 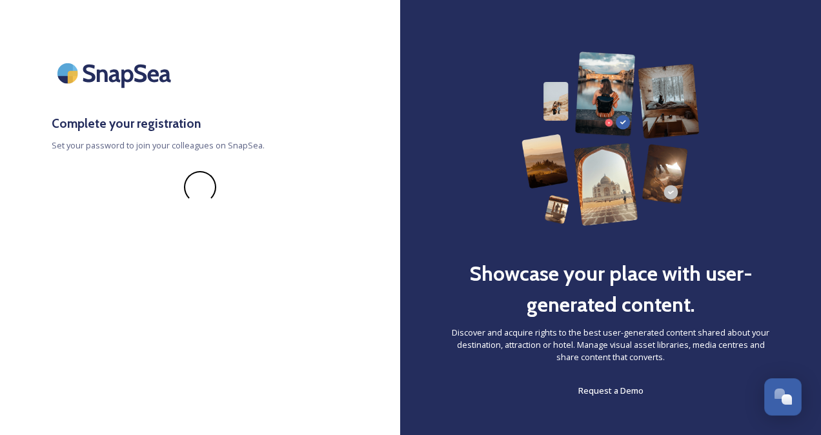 What do you see at coordinates (200, 123) in the screenshot?
I see `h3: Complete your registration` at bounding box center [200, 123].